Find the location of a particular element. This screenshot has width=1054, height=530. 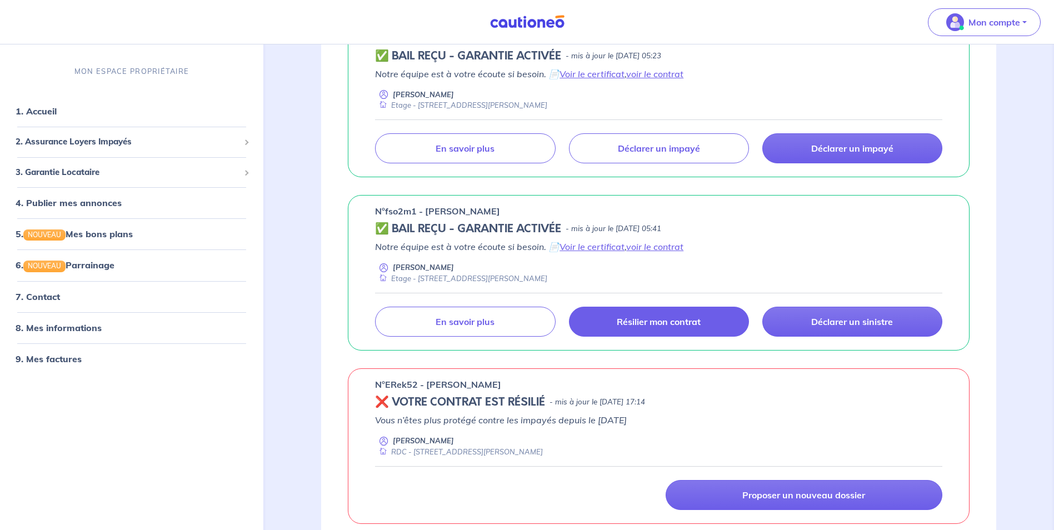

a: Proposer un nouveau dossier is located at coordinates (804, 495).